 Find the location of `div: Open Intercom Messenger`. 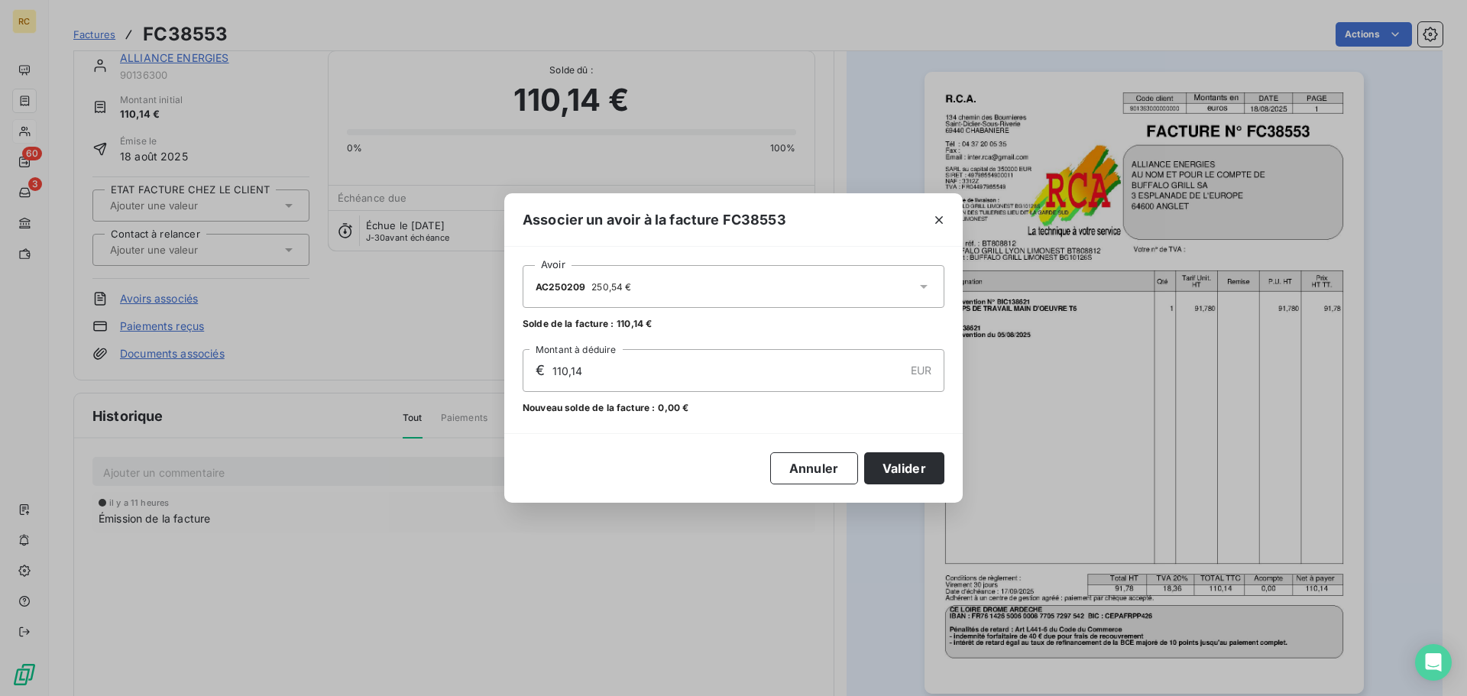

div: Open Intercom Messenger is located at coordinates (1434, 663).